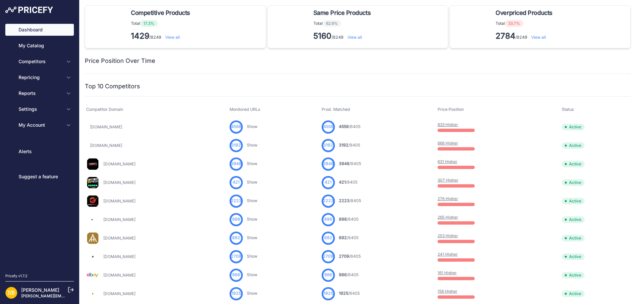 This screenshot has height=304, width=636. What do you see at coordinates (39, 152) in the screenshot?
I see `a: Alerts` at bounding box center [39, 152].